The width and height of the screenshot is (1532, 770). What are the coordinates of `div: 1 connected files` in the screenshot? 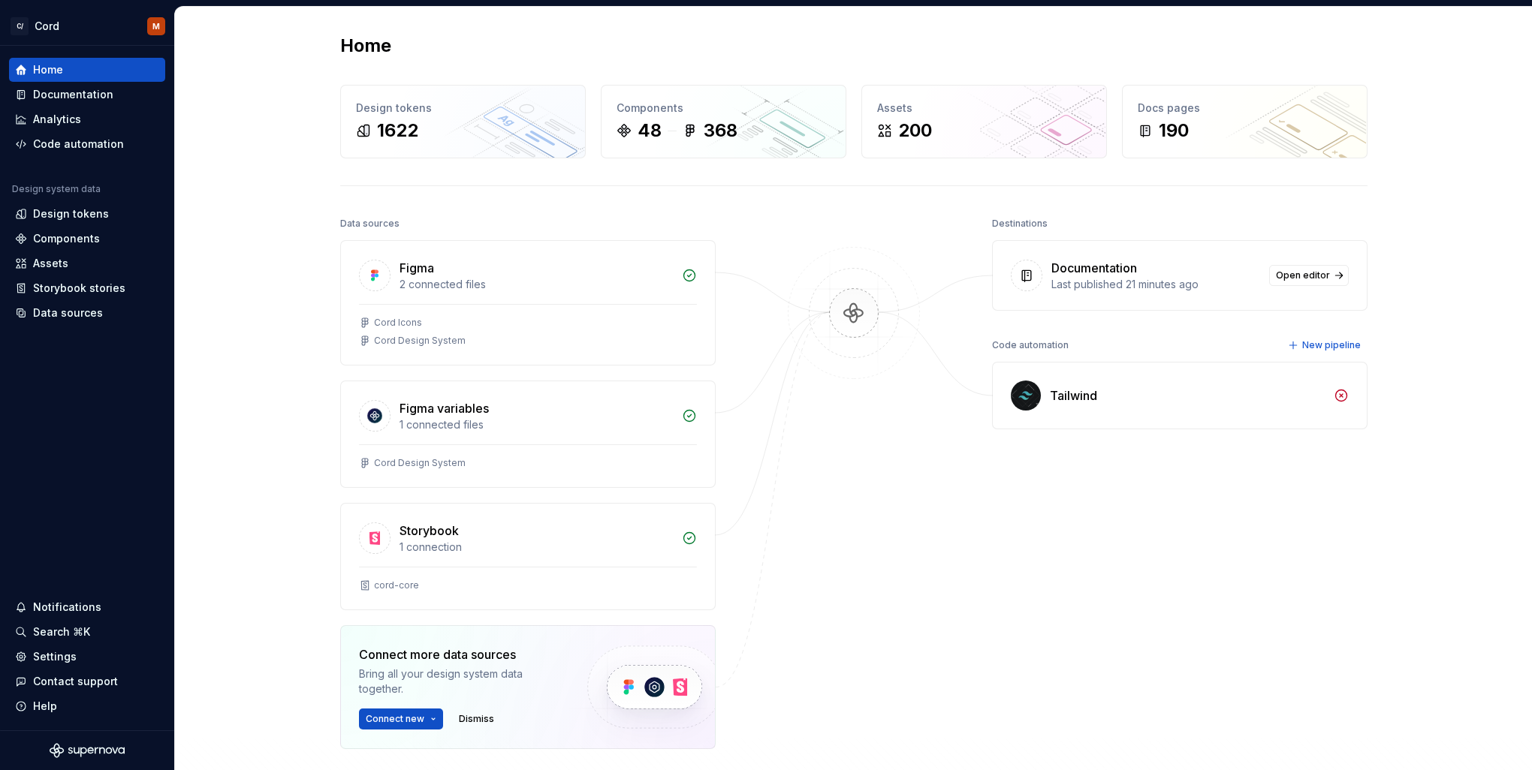 It's located at (536, 425).